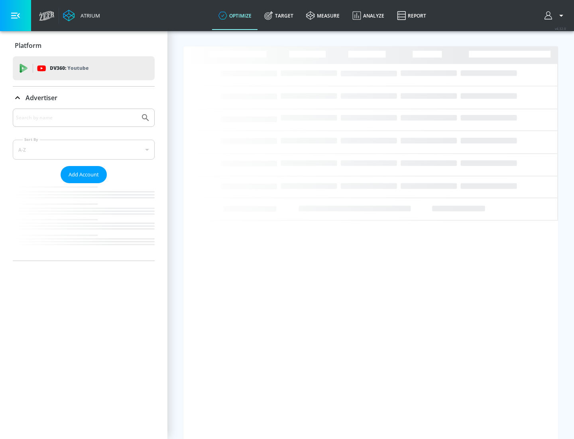 Image resolution: width=574 pixels, height=439 pixels. I want to click on p: Platform, so click(28, 45).